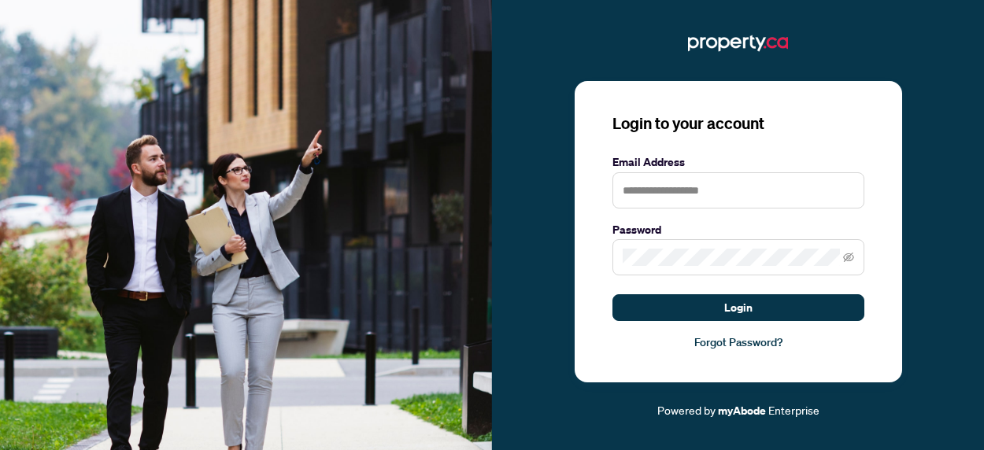 The image size is (984, 450). What do you see at coordinates (687, 410) in the screenshot?
I see `span: Powered by` at bounding box center [687, 410].